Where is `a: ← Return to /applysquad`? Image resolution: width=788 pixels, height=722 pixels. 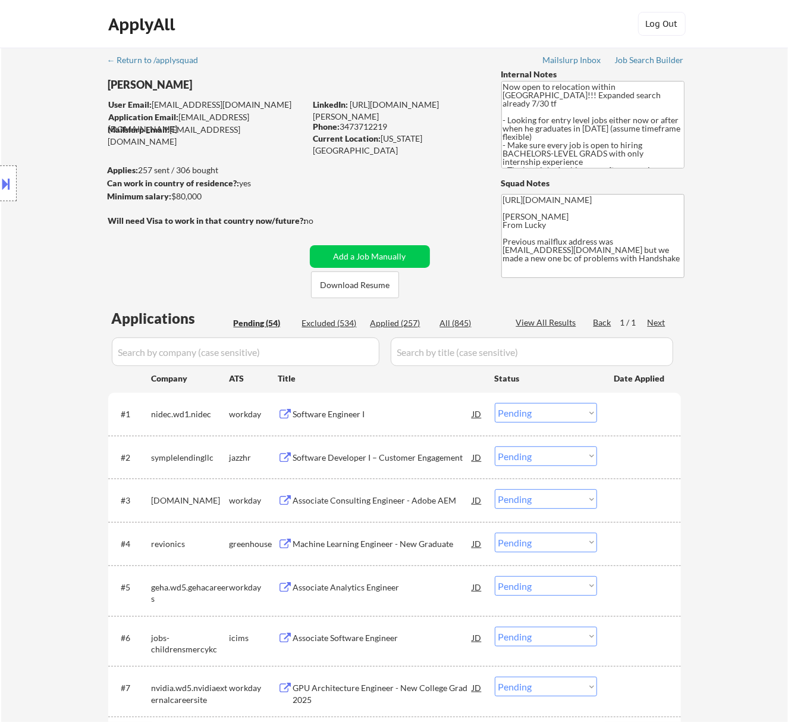 a: ← Return to /applysquad is located at coordinates (158, 61).